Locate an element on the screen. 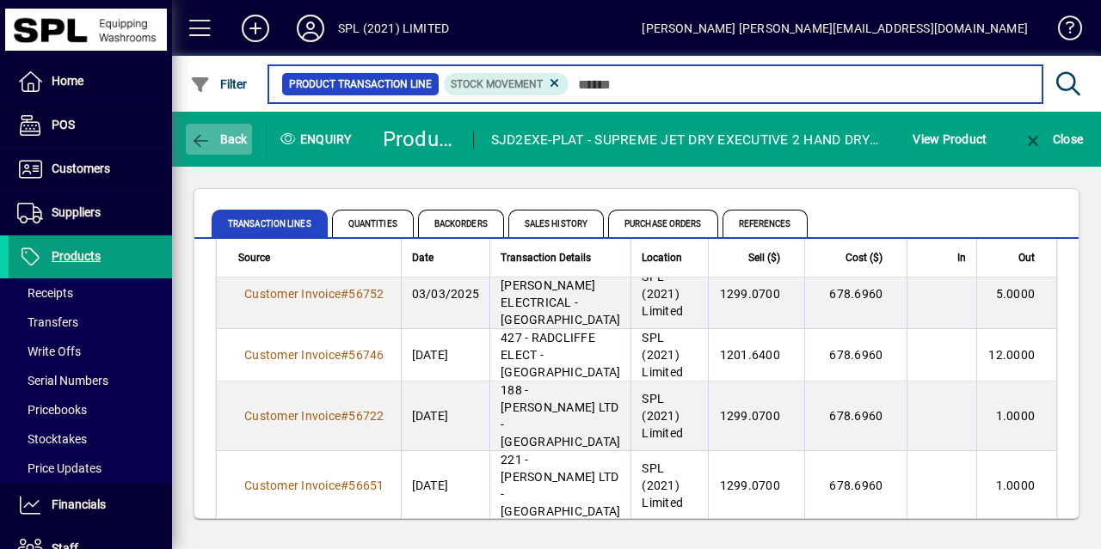  span: Financials is located at coordinates (78, 505).